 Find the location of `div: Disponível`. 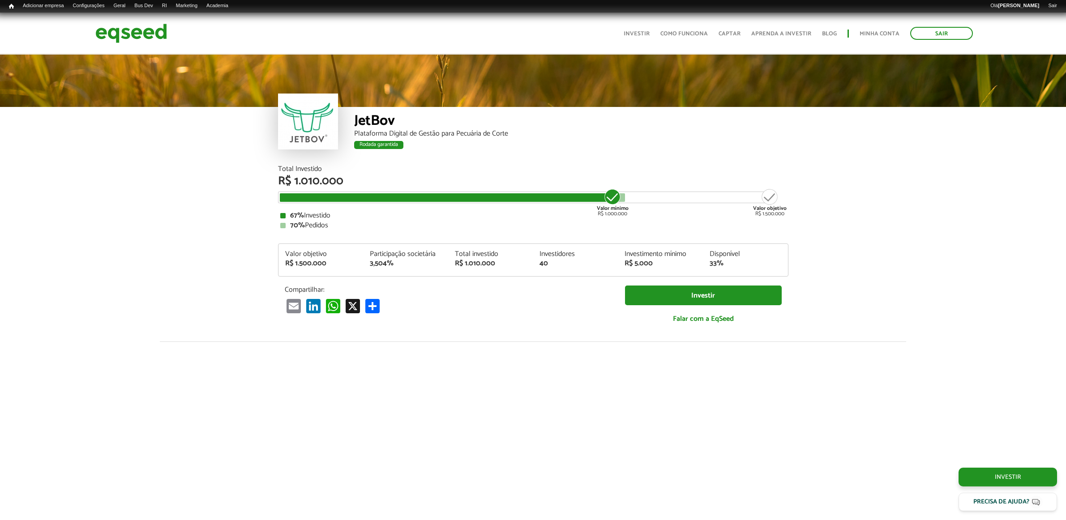

div: Disponível is located at coordinates (745, 254).